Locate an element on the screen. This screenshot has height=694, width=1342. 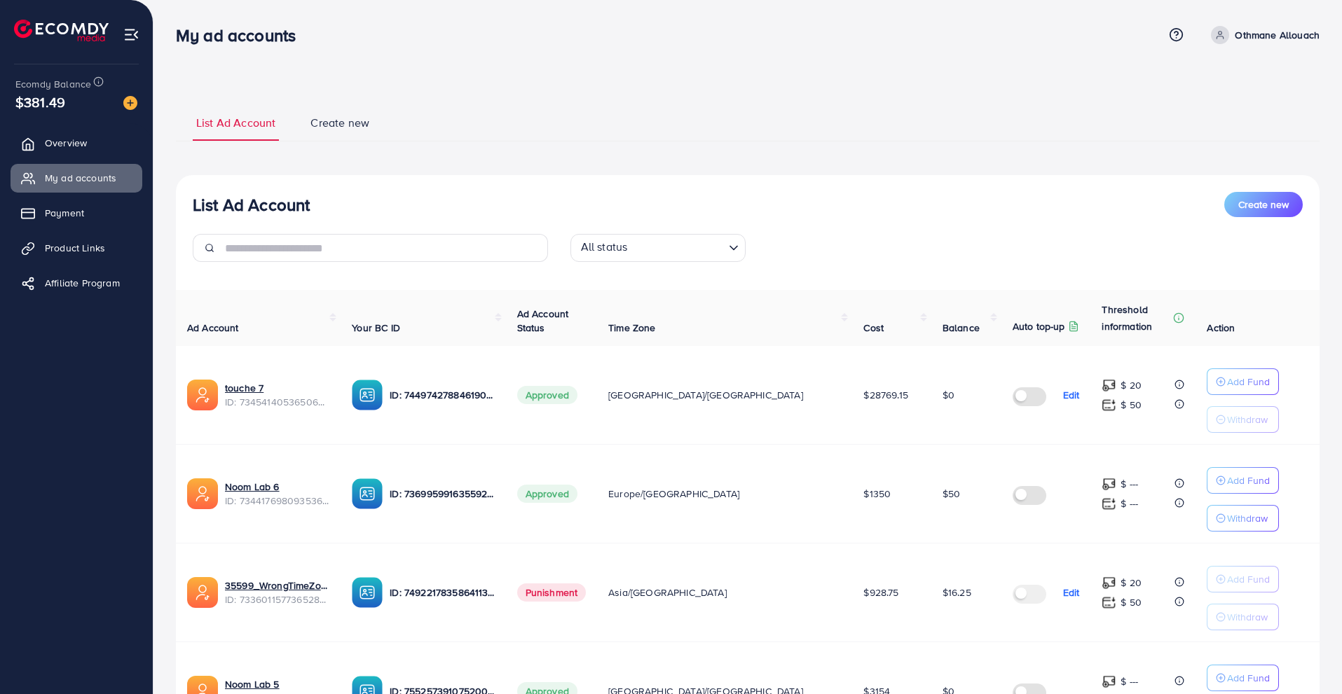
span: My ad accounts is located at coordinates (81, 178).